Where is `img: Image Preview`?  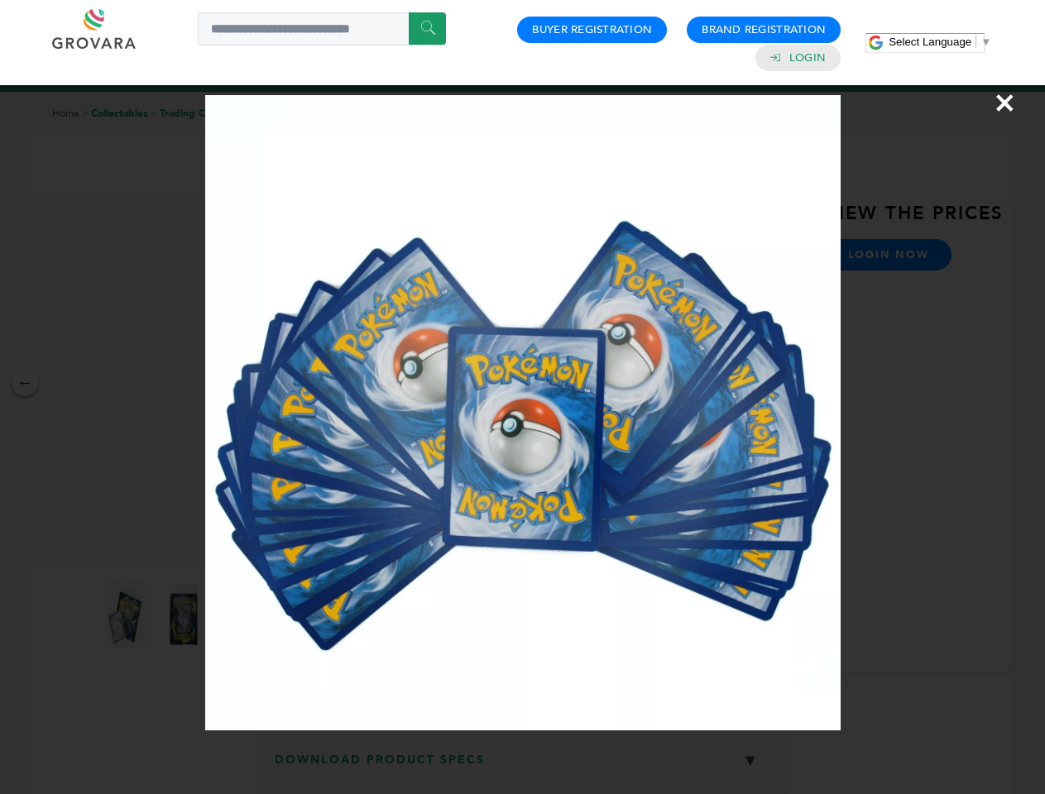
img: Image Preview is located at coordinates (523, 413).